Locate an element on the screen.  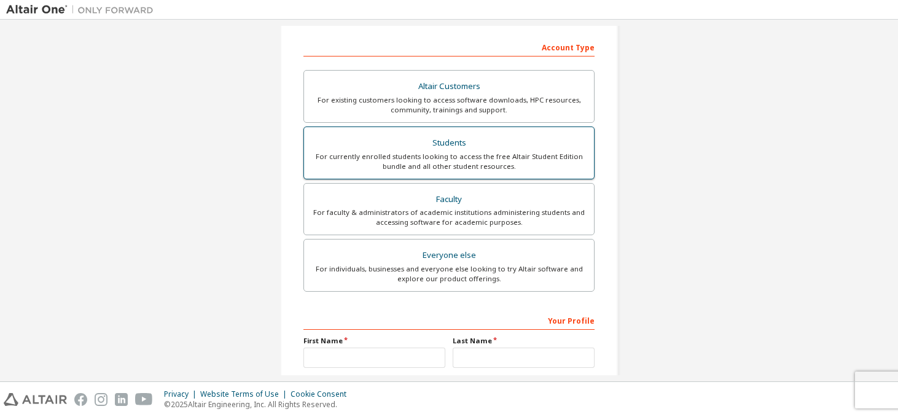
div: Cookie Consent is located at coordinates (322, 395).